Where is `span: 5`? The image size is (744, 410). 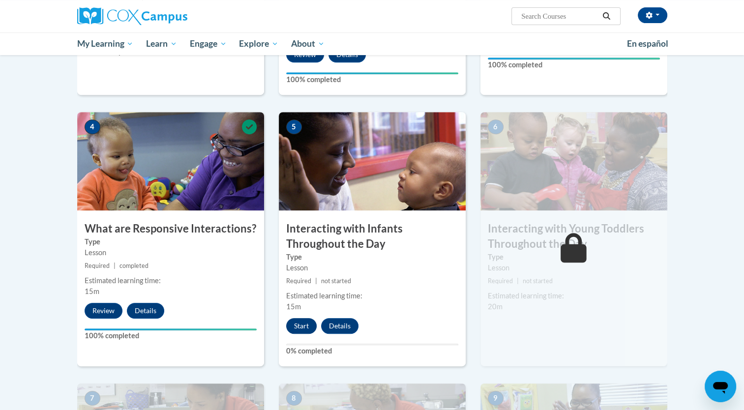
span: 5 is located at coordinates (294, 127).